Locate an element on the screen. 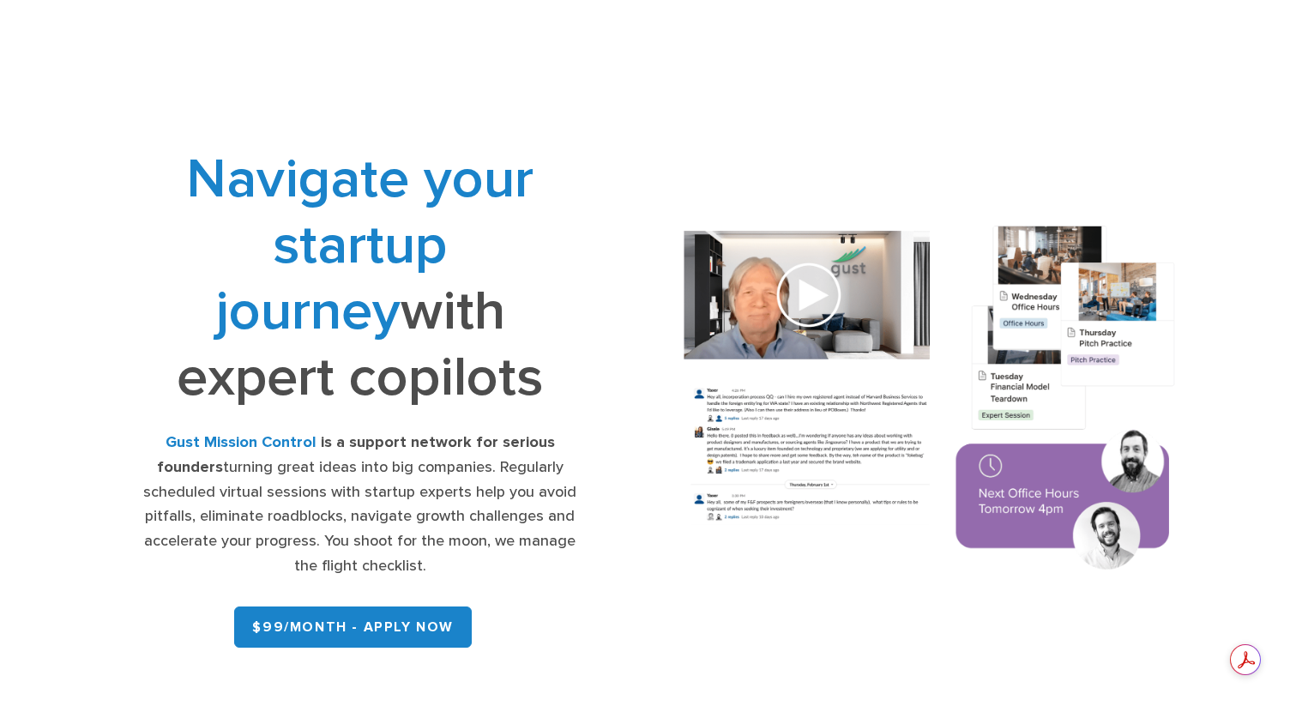 Image resolution: width=1290 pixels, height=706 pixels. div: turning great ideas into big companies. Regularly scheduled virtual sessions with startup experts... is located at coordinates (360, 504).